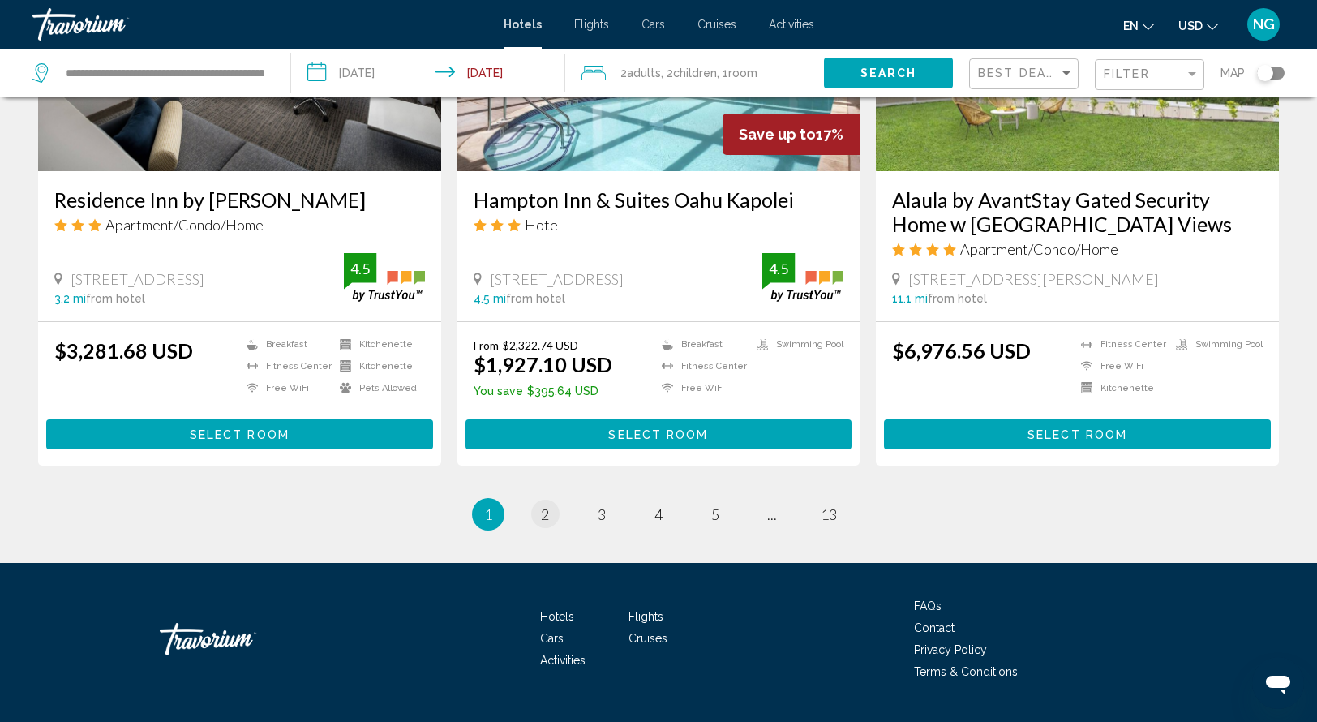 The image size is (1317, 722). Describe the element at coordinates (488, 514) in the screenshot. I see `span: 1` at that location.